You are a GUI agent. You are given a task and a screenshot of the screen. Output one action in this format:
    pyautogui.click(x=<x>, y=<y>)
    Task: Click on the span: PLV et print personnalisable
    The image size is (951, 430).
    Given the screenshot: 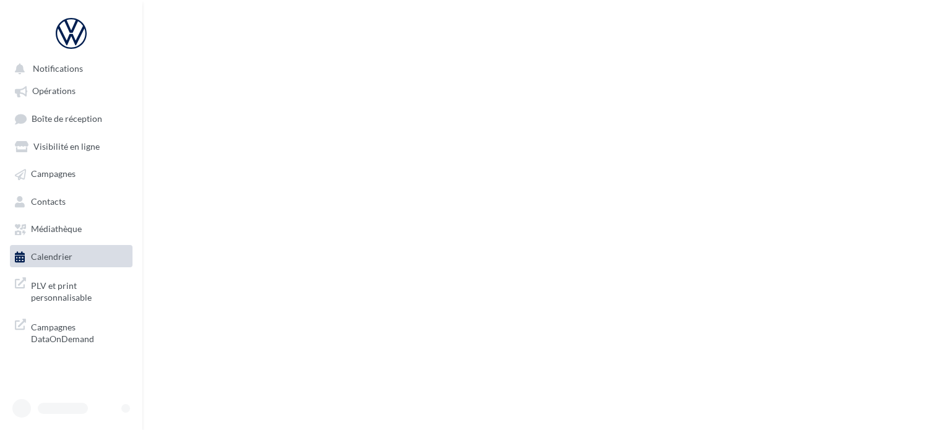 What is the action you would take?
    pyautogui.click(x=79, y=290)
    